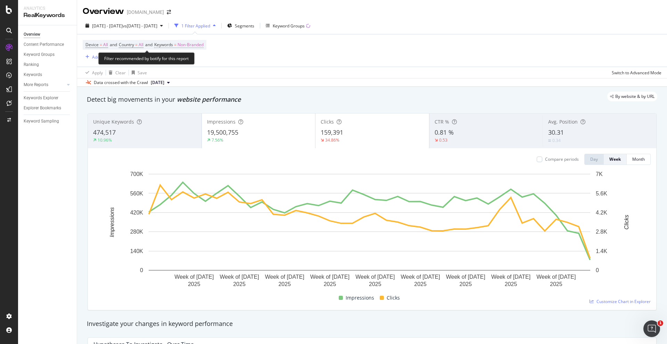  I want to click on span: 2025 Sep. 28th, so click(157, 83).